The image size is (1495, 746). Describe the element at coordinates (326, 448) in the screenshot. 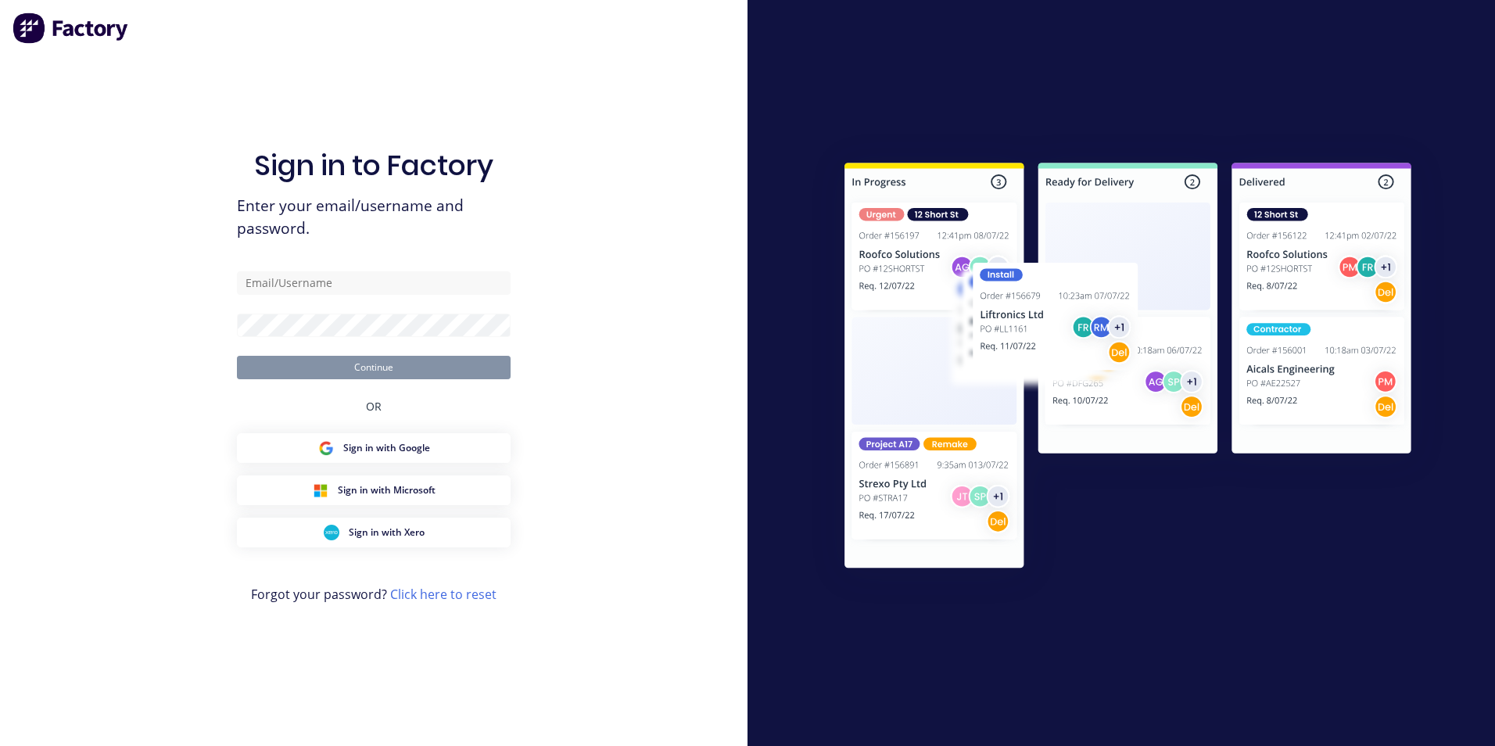

I see `img: Google Sign in` at that location.